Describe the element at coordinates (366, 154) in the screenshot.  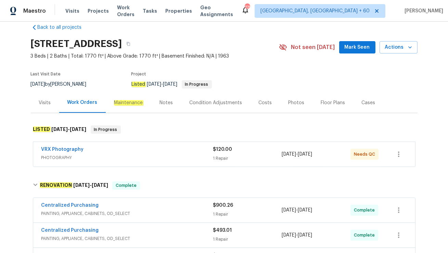
I see `span: Needs QC` at that location.